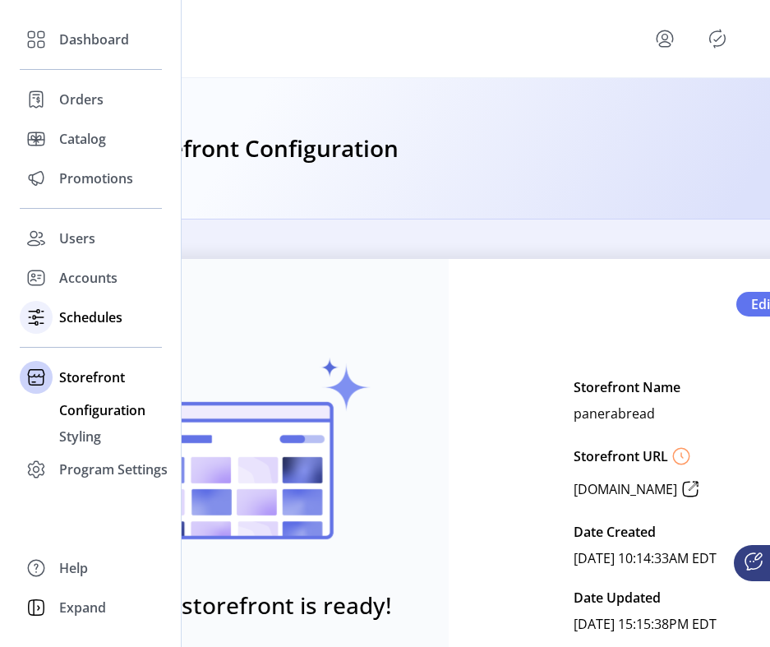 This screenshot has width=770, height=647. What do you see at coordinates (80, 436) in the screenshot?
I see `span: Styling` at bounding box center [80, 436].